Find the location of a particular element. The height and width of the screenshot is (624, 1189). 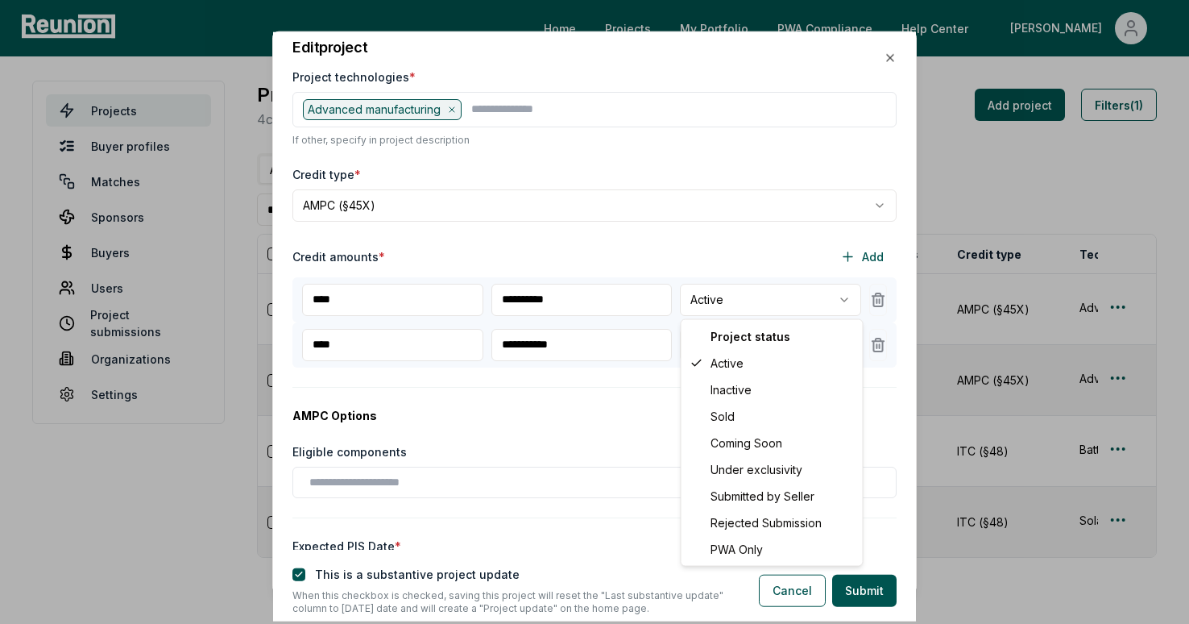

span: Under exclusivity is located at coordinates (757, 469).